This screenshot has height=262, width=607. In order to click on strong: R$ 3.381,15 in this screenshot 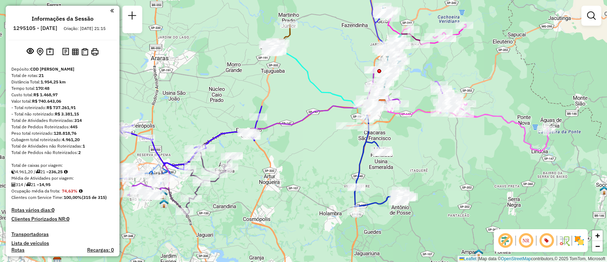, I will do `click(67, 114)`.